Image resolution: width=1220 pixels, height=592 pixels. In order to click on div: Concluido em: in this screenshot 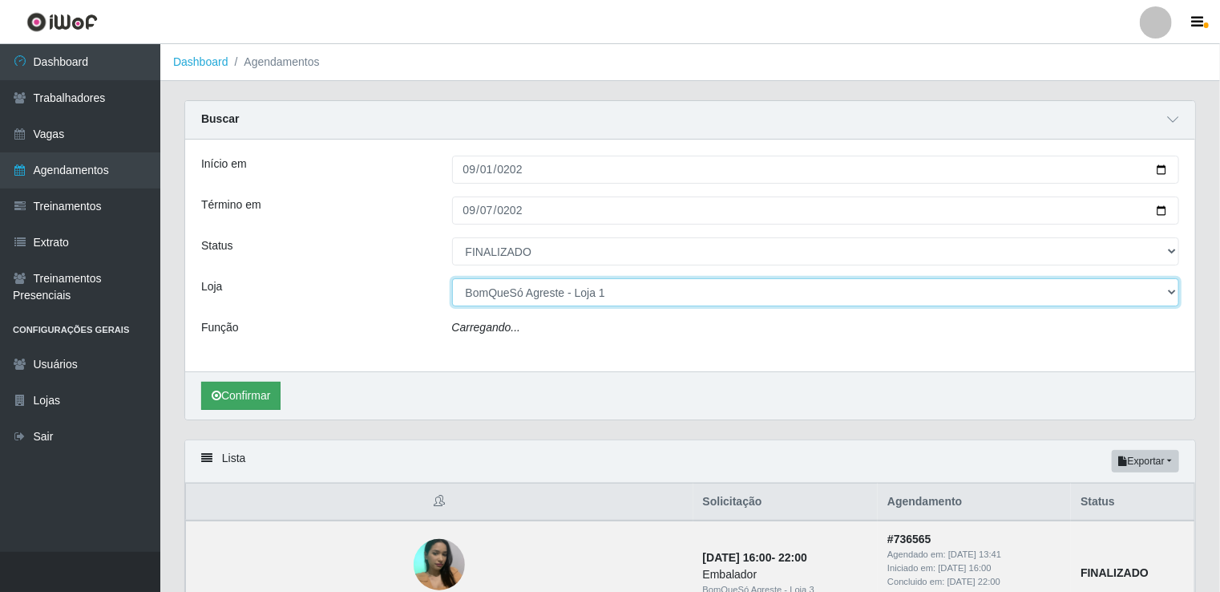, I will do `click(974, 581)`.